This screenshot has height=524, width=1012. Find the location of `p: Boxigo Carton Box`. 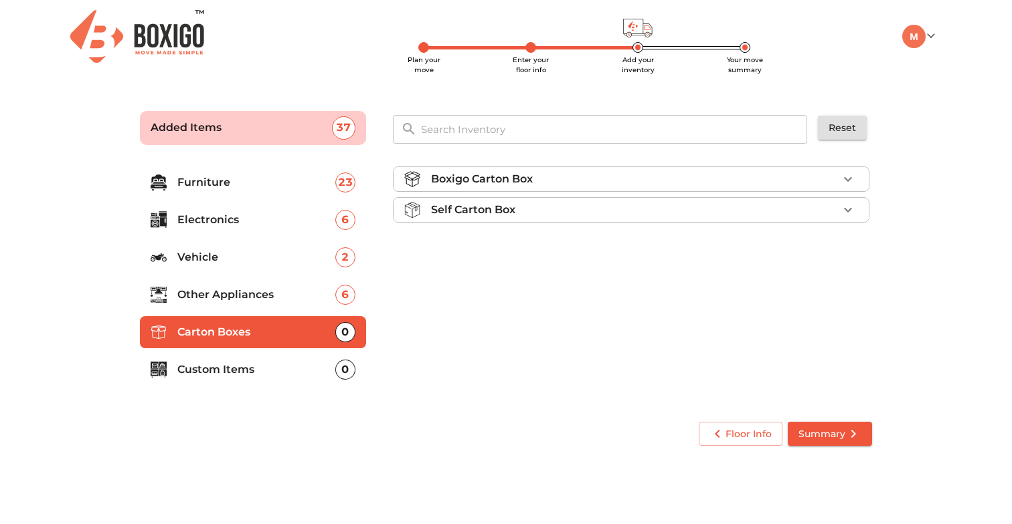

p: Boxigo Carton Box is located at coordinates (482, 179).